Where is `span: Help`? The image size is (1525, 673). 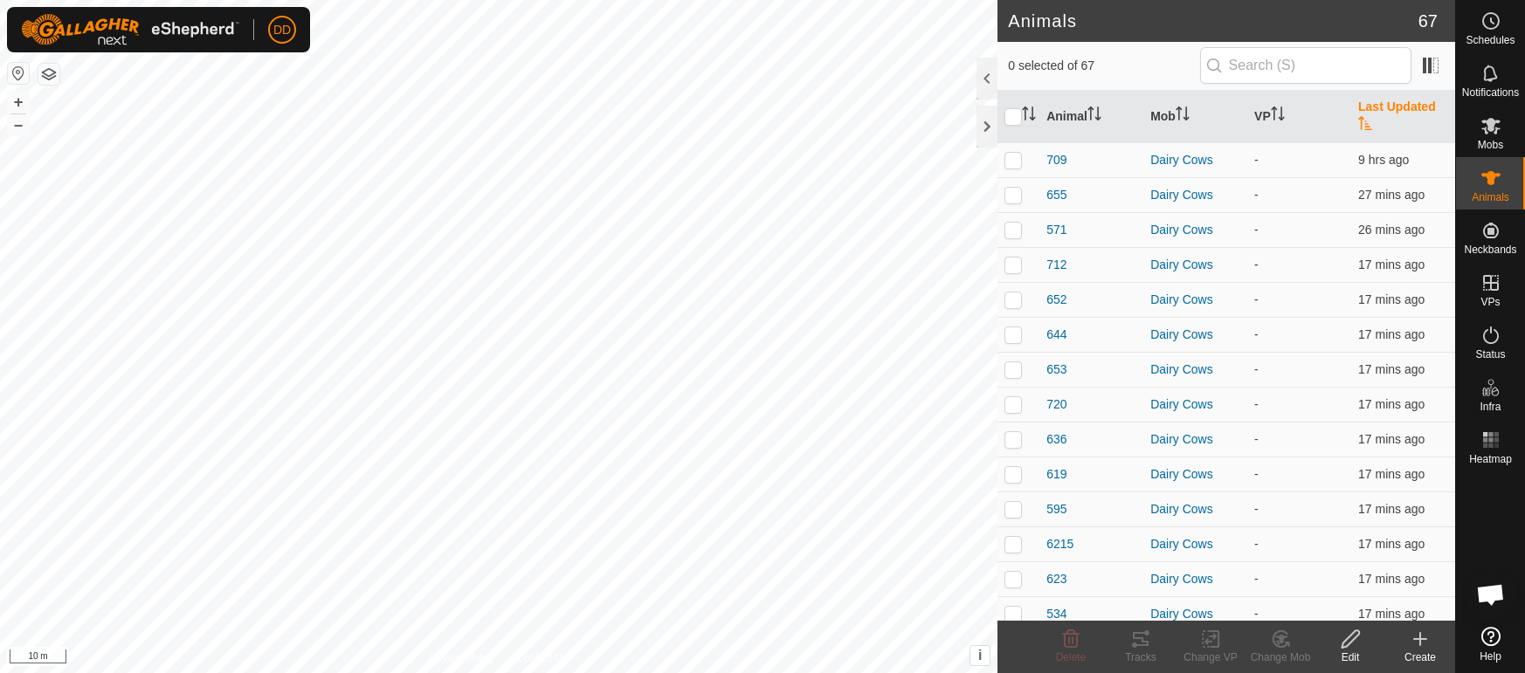
span: Help is located at coordinates (1490, 657).